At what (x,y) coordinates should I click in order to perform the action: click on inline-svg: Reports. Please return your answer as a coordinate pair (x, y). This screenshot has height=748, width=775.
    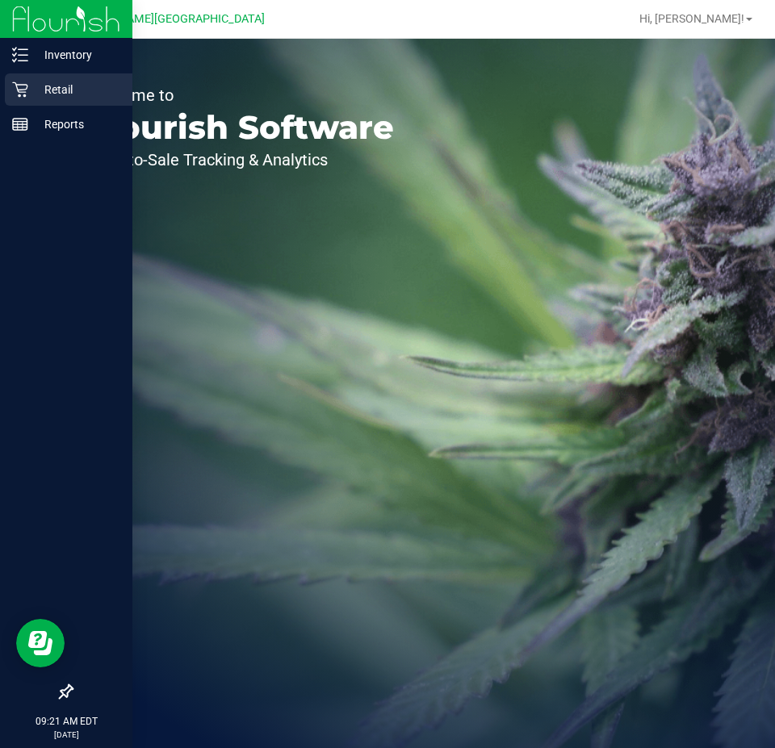
    Looking at the image, I should click on (20, 124).